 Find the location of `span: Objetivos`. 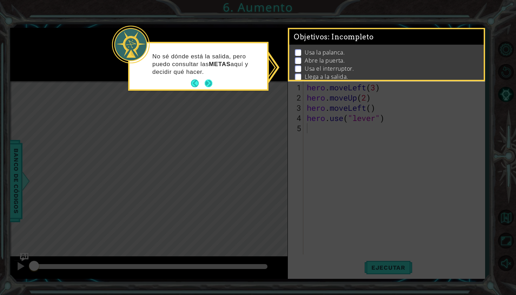

span: Objetivos is located at coordinates (334, 37).